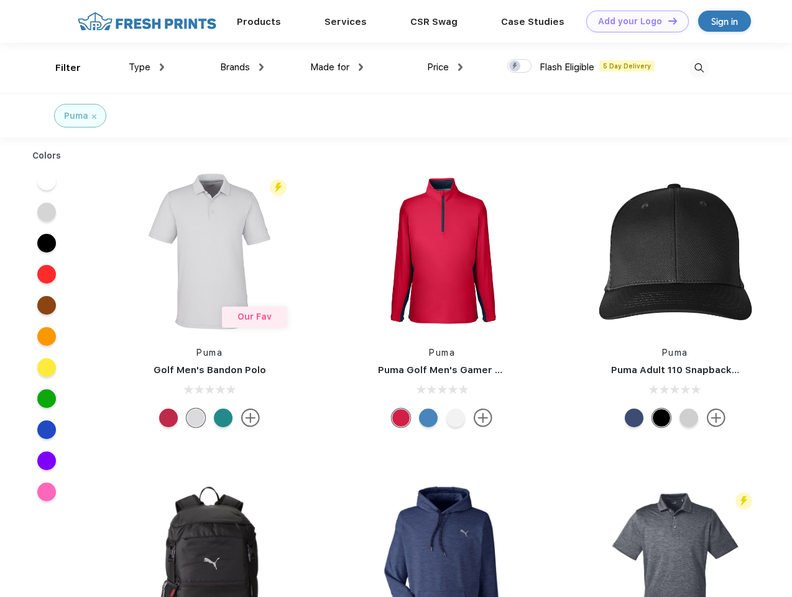 The height and width of the screenshot is (597, 792). What do you see at coordinates (196, 418) in the screenshot?
I see `div: High Rise` at bounding box center [196, 418].